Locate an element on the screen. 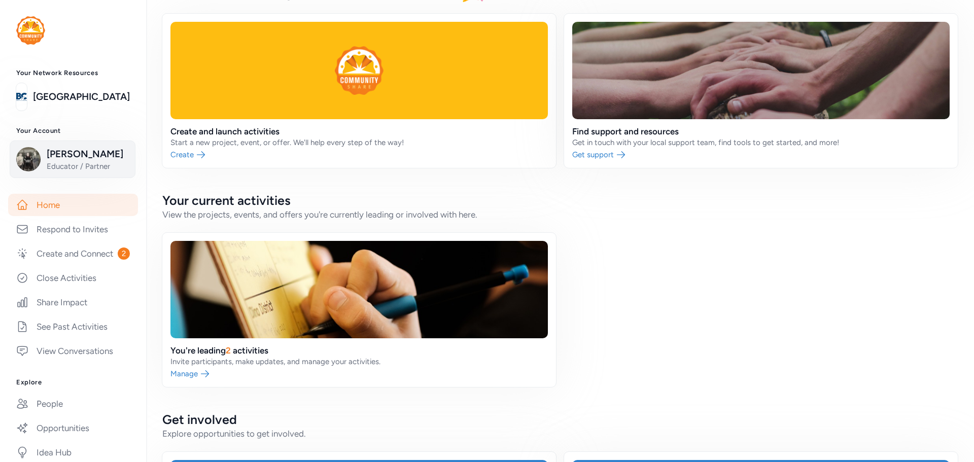 This screenshot has height=462, width=974. span: 2 is located at coordinates (124, 254).